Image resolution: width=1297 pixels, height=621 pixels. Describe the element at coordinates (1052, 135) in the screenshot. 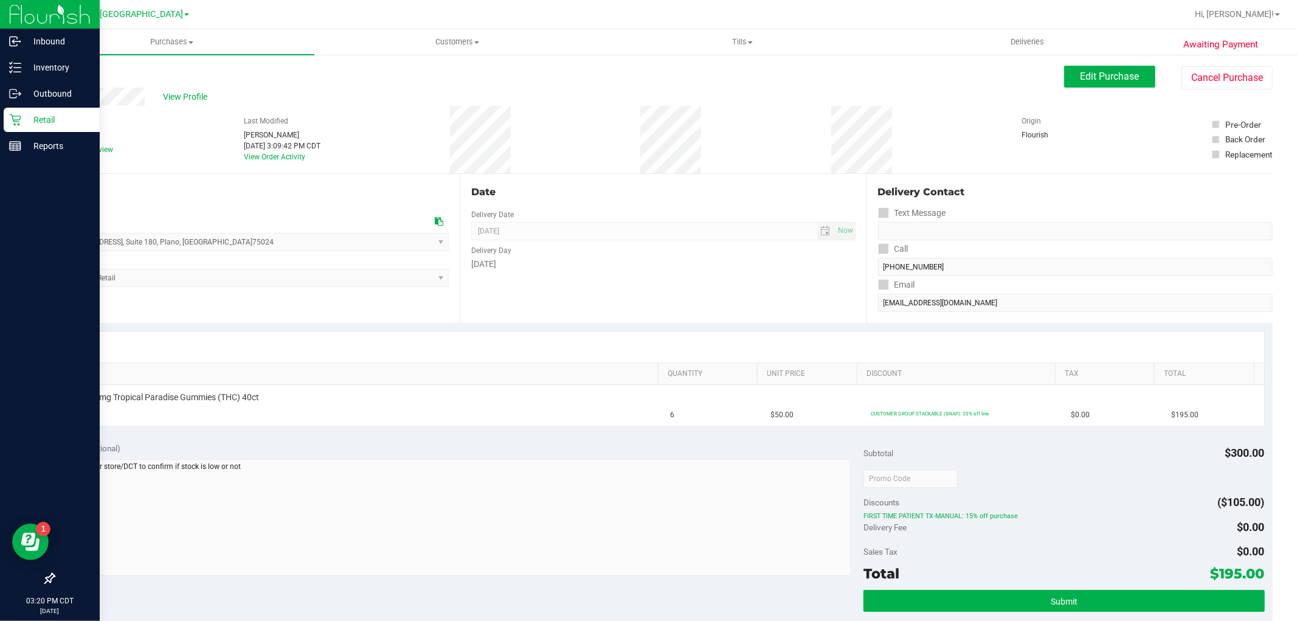

I see `div: Flourish` at that location.